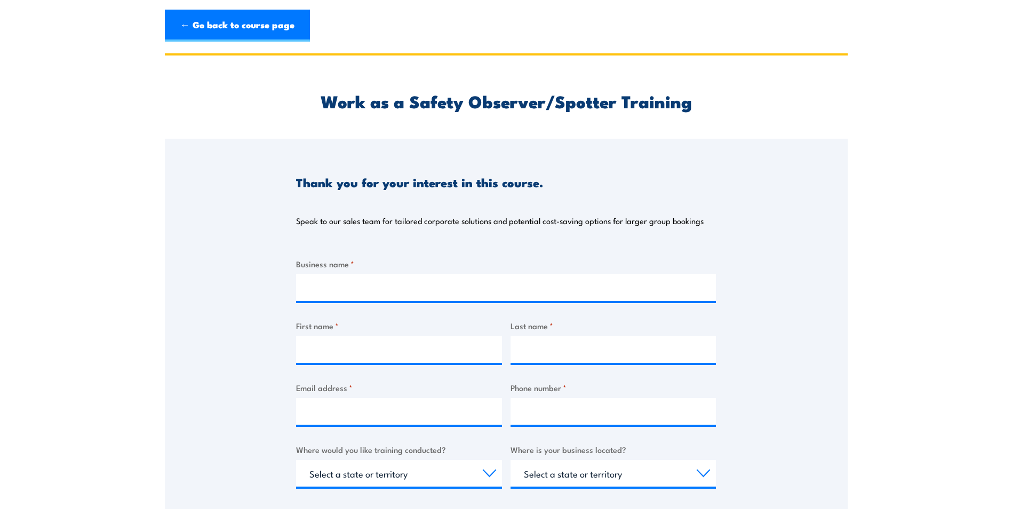 This screenshot has height=509, width=1012. What do you see at coordinates (506, 263) in the screenshot?
I see `label: Business name` at bounding box center [506, 263].